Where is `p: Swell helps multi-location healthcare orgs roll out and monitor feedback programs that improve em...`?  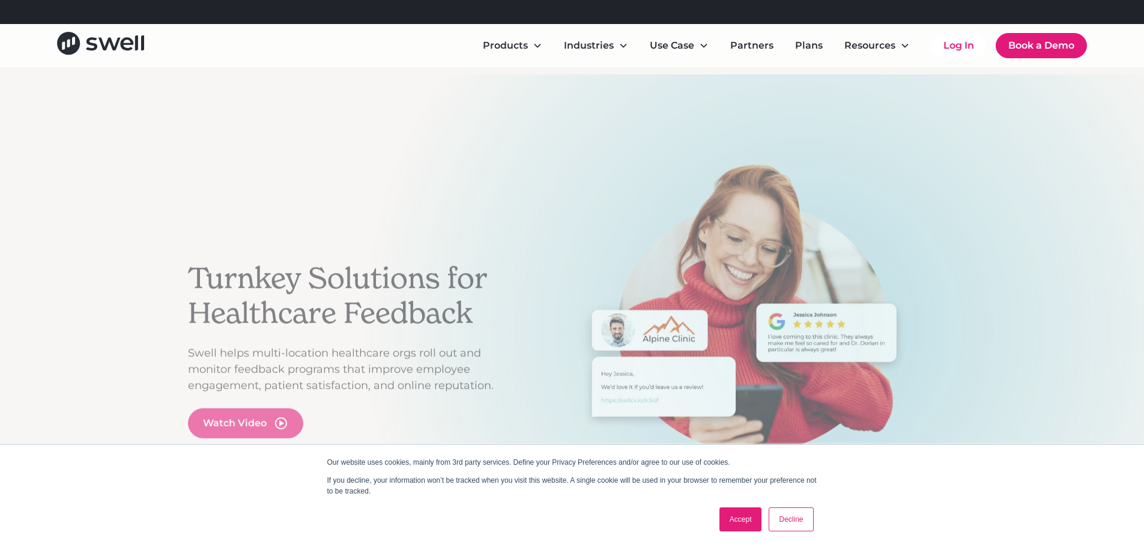 p: Swell helps multi-location healthcare orgs roll out and monitor feedback programs that improve em... is located at coordinates (350, 369).